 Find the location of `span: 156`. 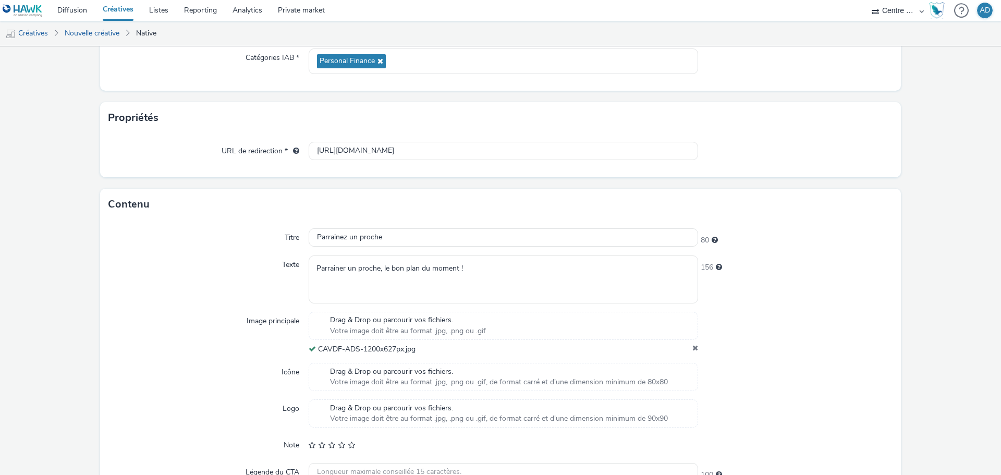

span: 156 is located at coordinates (707, 267).